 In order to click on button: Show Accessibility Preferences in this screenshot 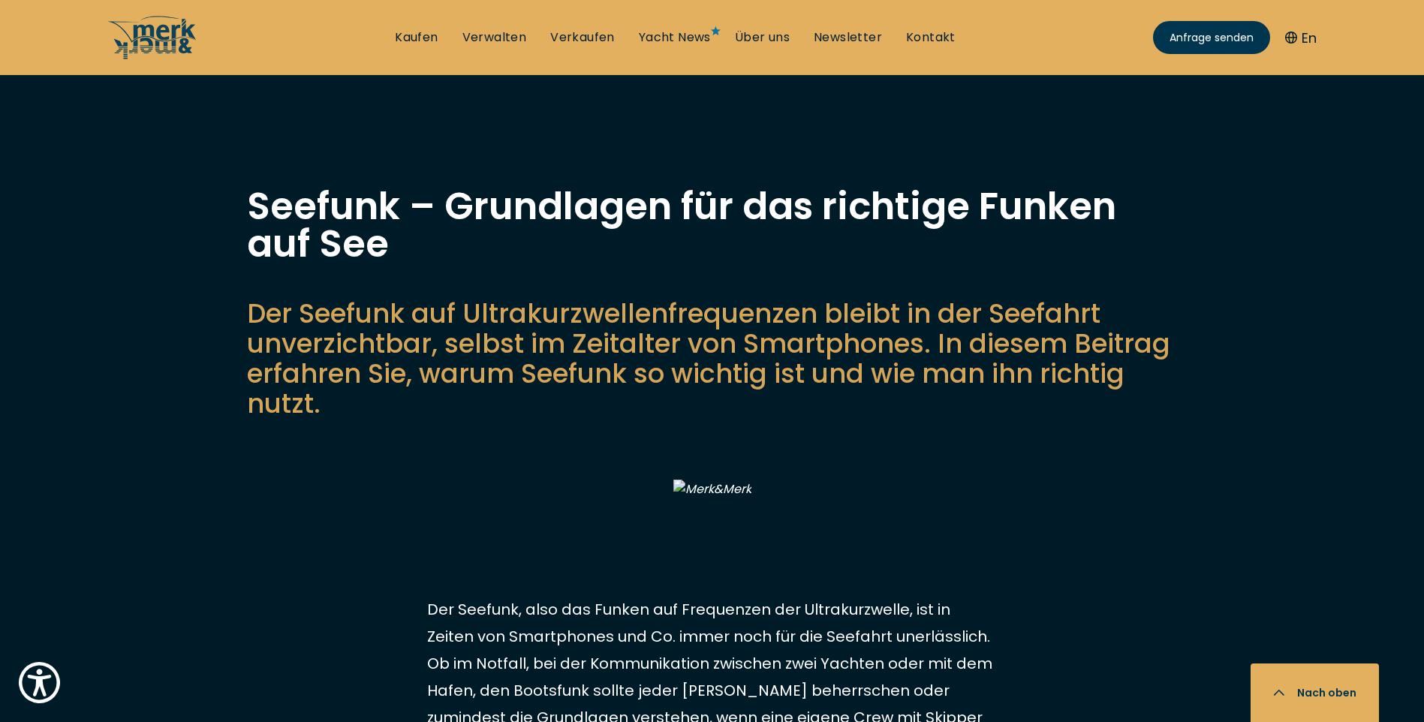, I will do `click(39, 682)`.